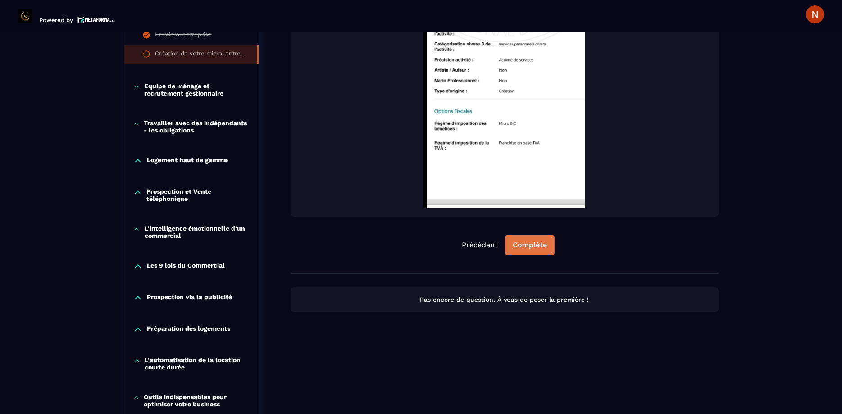 The height and width of the screenshot is (414, 842). I want to click on p: Travailler avec des indépendants - les obligations, so click(196, 127).